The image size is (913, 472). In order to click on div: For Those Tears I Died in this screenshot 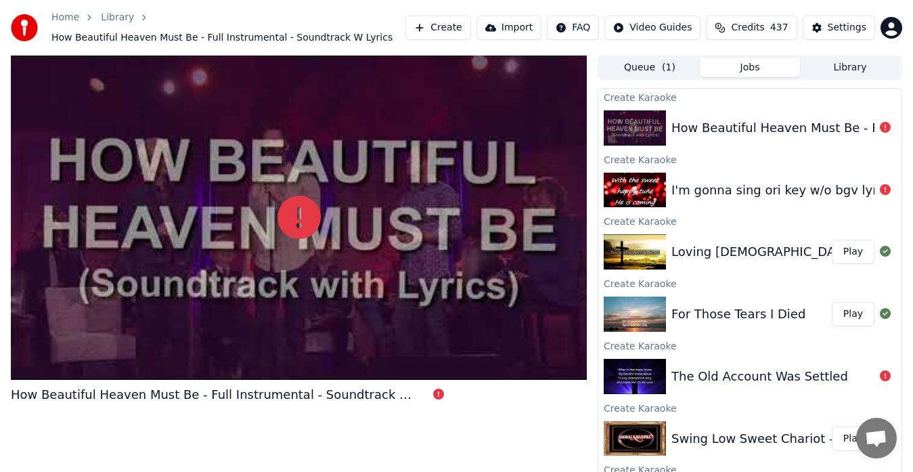, I will do `click(738, 314)`.